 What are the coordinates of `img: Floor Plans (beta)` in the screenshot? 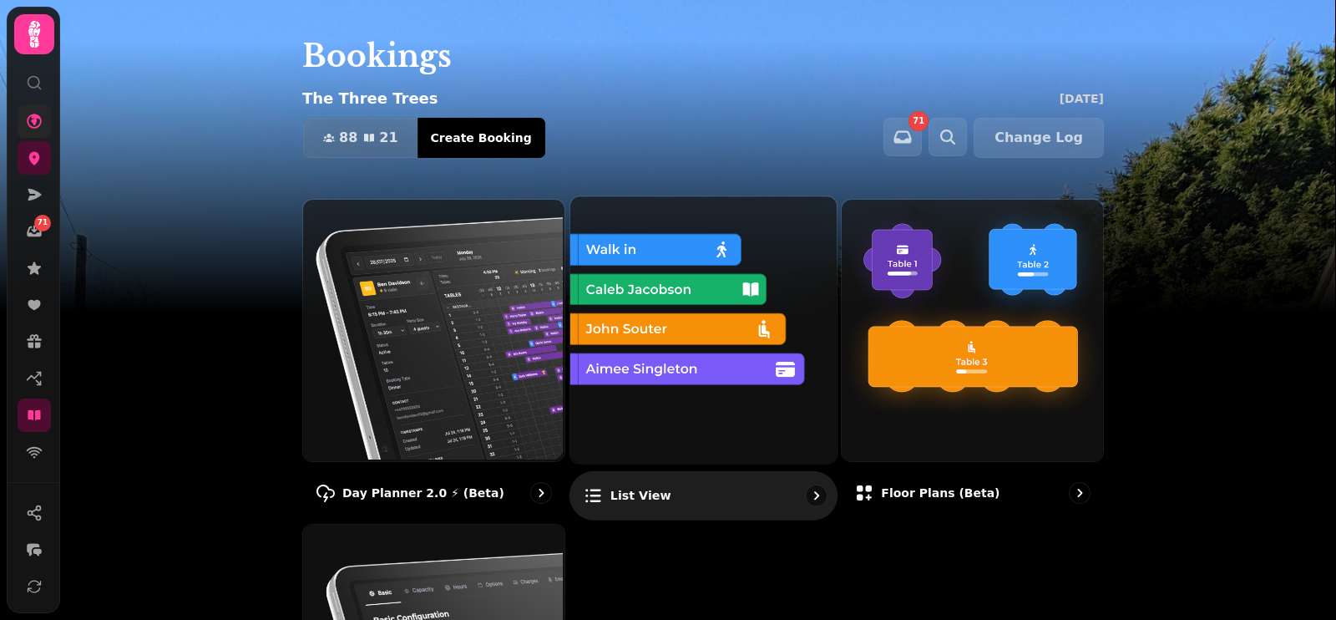 It's located at (970, 328).